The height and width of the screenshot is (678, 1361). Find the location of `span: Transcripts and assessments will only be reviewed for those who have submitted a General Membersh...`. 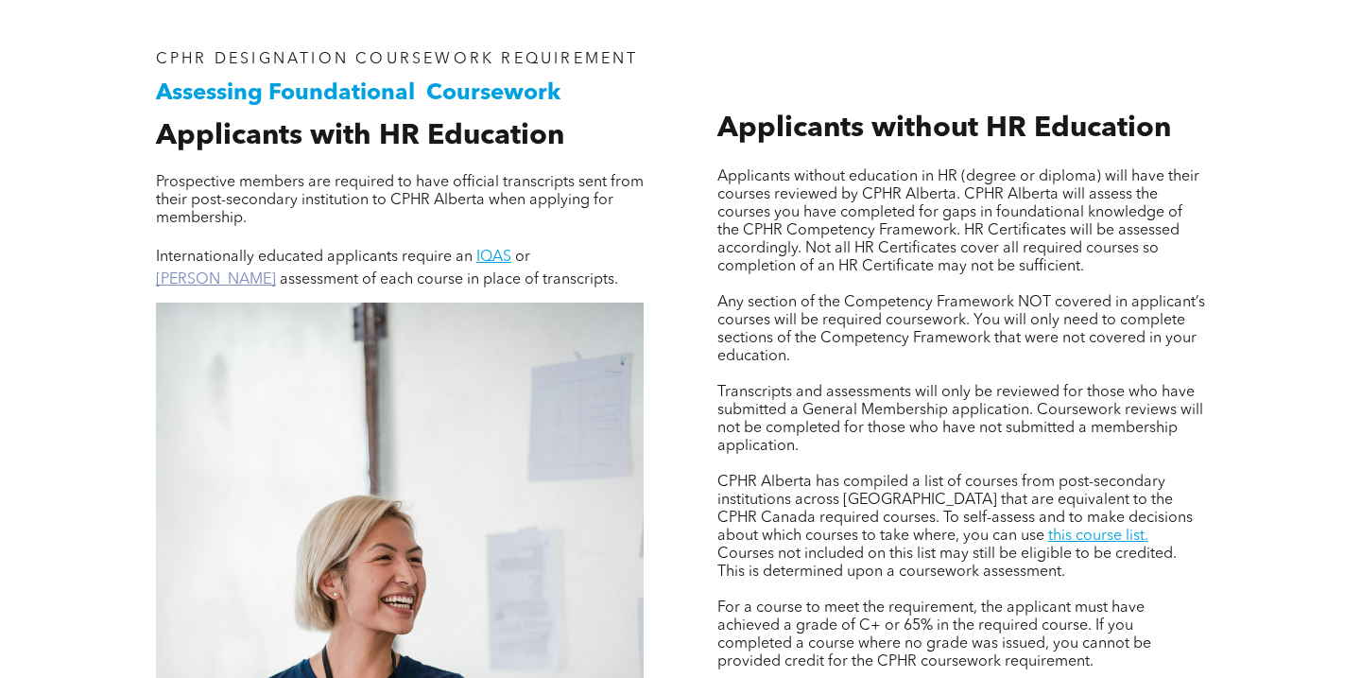

span: Transcripts and assessments will only be reviewed for those who have submitted a General Membersh... is located at coordinates (960, 419).